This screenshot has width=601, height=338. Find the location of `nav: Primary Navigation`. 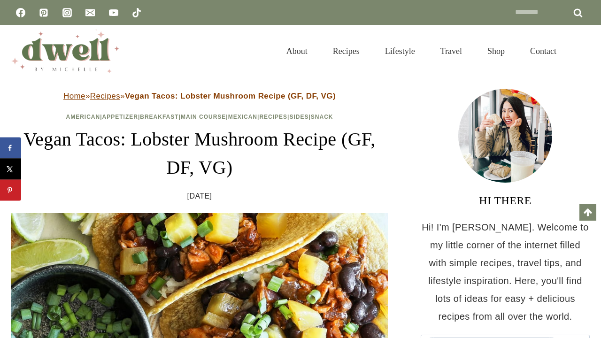

nav: Primary Navigation is located at coordinates (421, 51).